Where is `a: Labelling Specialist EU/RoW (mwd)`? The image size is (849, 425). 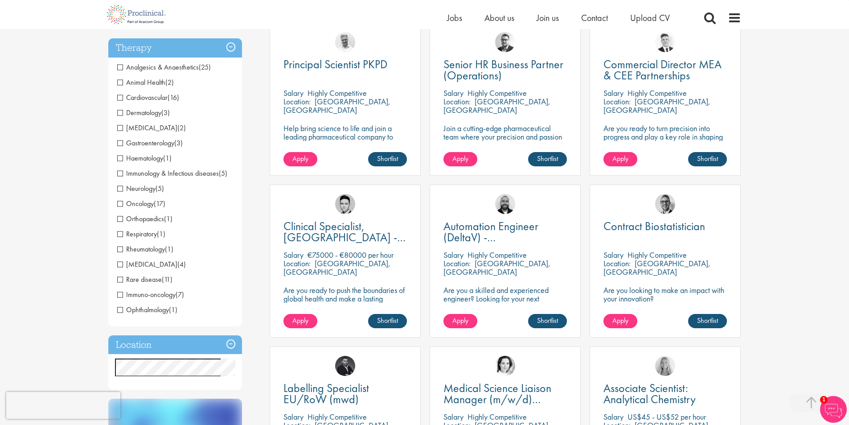
a: Labelling Specialist EU/RoW (mwd) is located at coordinates (345, 394).